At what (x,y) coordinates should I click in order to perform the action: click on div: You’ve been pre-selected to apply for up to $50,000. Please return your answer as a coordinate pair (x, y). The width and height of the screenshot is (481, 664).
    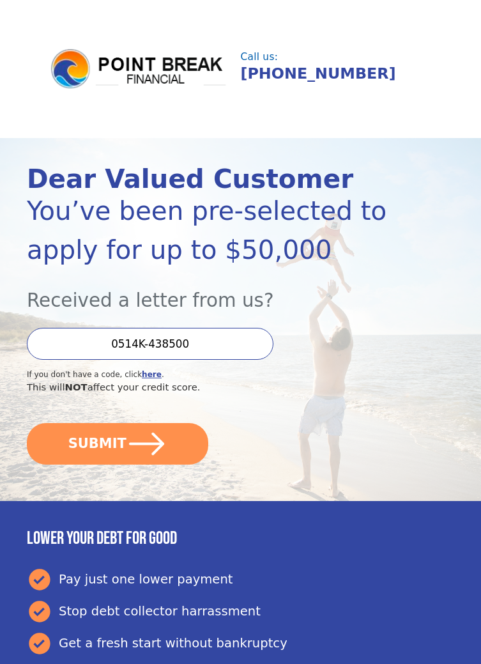
    Looking at the image, I should click on (208, 230).